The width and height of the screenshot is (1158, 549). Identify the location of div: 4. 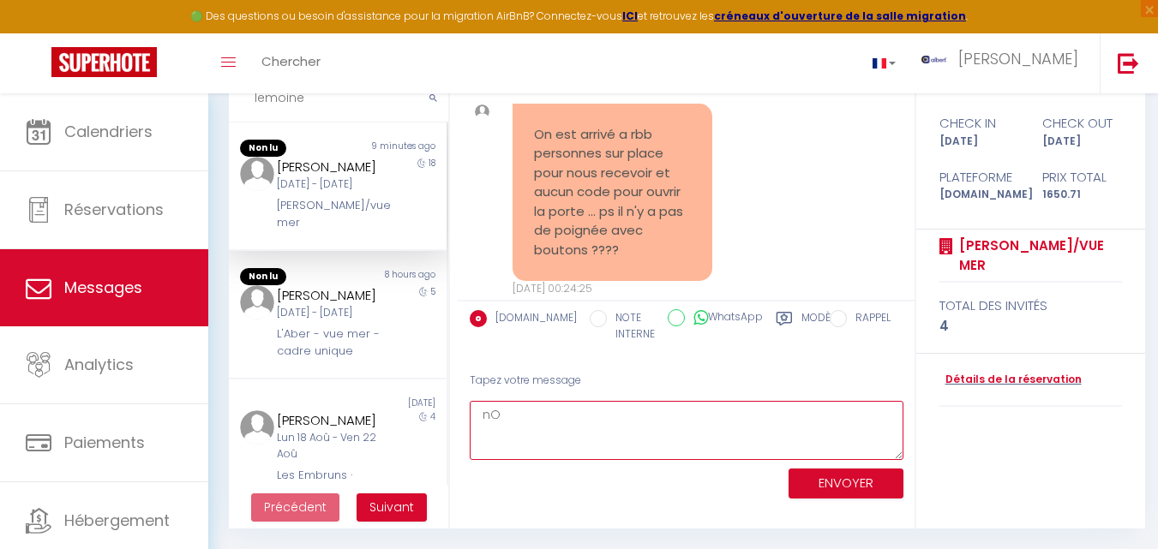
(1031, 327).